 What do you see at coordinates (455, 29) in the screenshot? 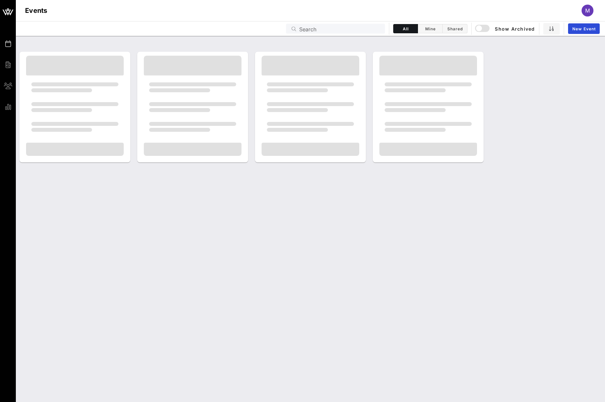
I see `span: Shared` at bounding box center [455, 29].